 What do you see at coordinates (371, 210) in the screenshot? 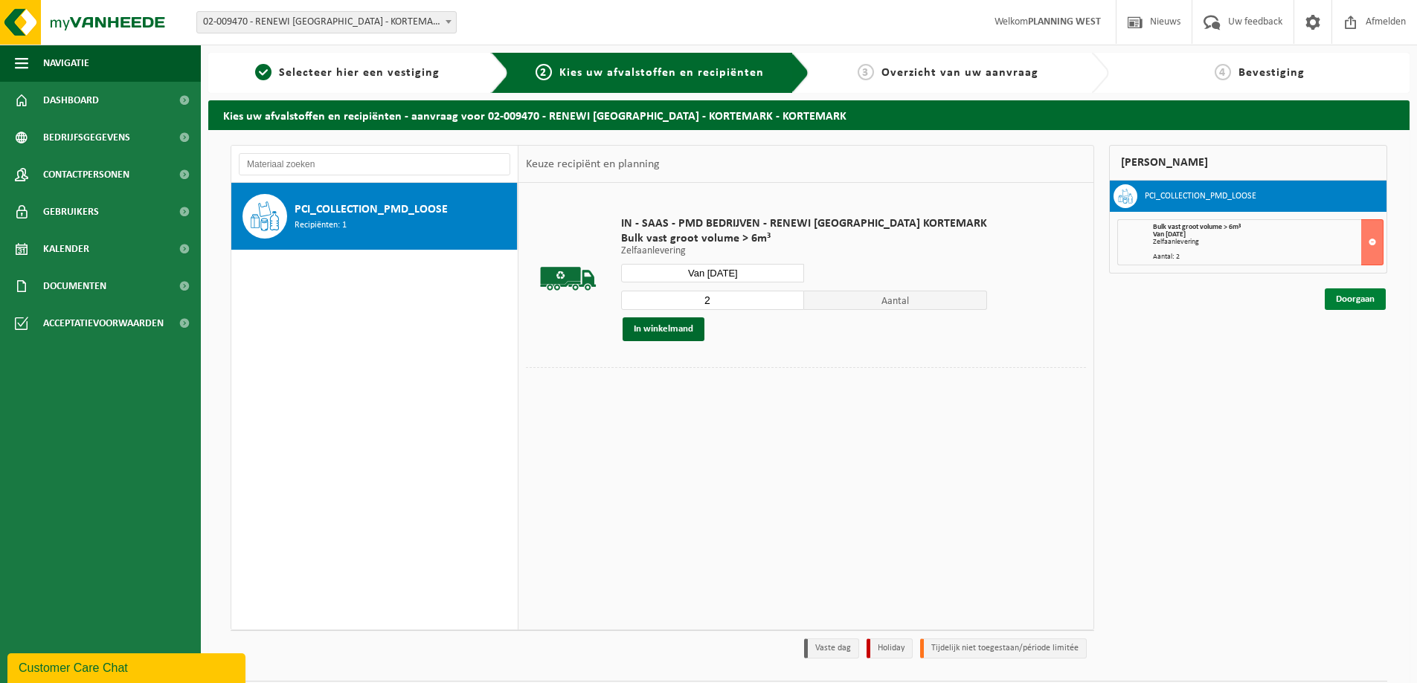
I see `span: PCI_COLLECTION_PMD_LOOSE` at bounding box center [371, 210].